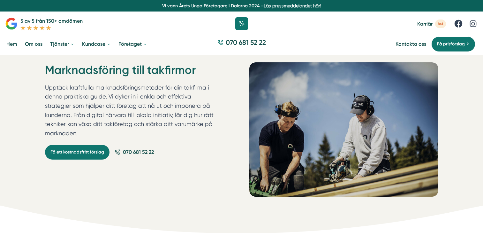 The width and height of the screenshot is (483, 236). What do you see at coordinates (432, 24) in the screenshot?
I see `a: Karriär 4st` at bounding box center [432, 24].